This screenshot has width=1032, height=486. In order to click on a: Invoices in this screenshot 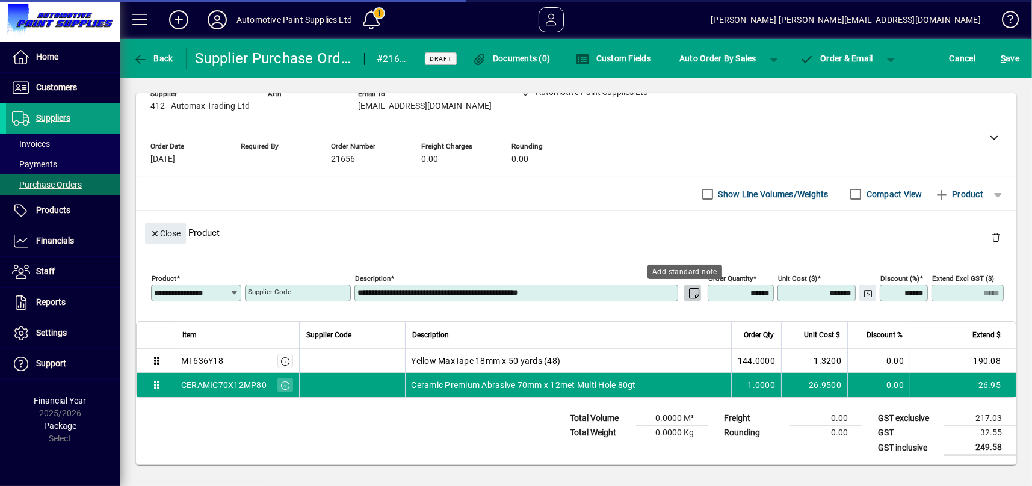, I will do `click(63, 144)`.